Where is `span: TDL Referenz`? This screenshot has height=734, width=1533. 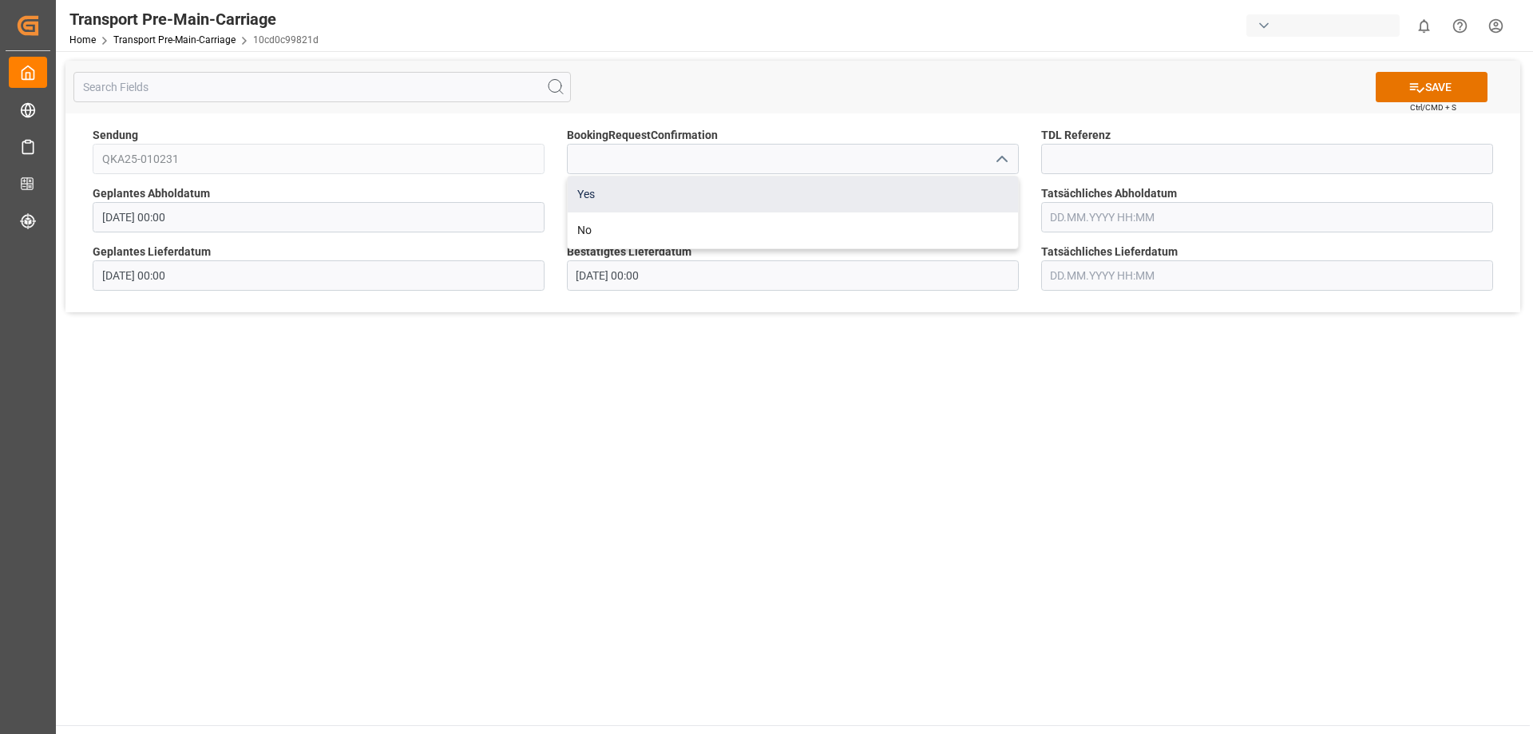
span: TDL Referenz is located at coordinates (1075, 135).